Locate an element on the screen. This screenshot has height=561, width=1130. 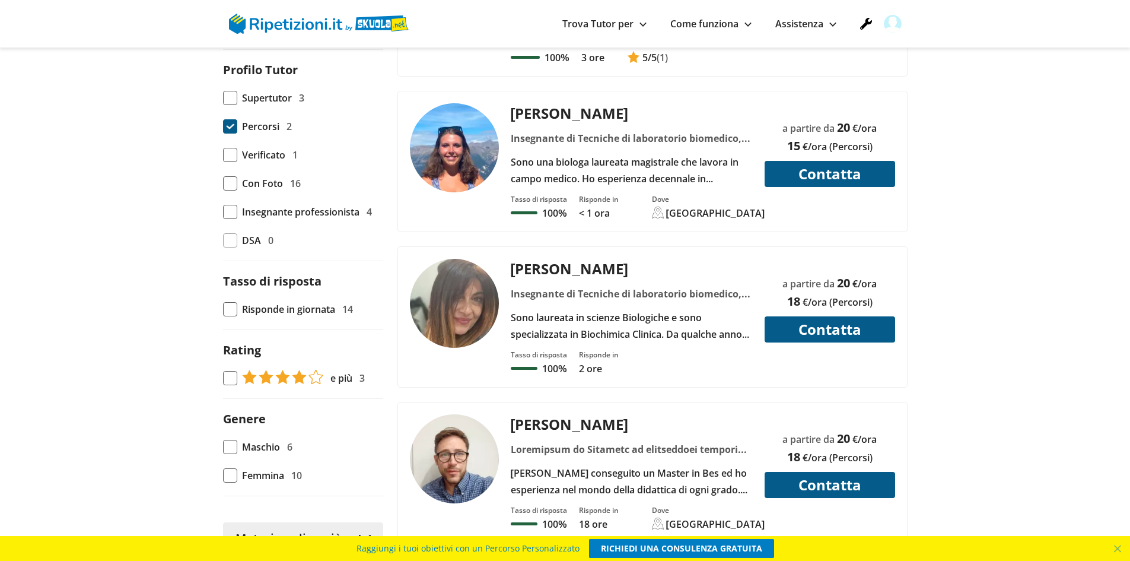
a: Trova Tutor per is located at coordinates (604, 24).